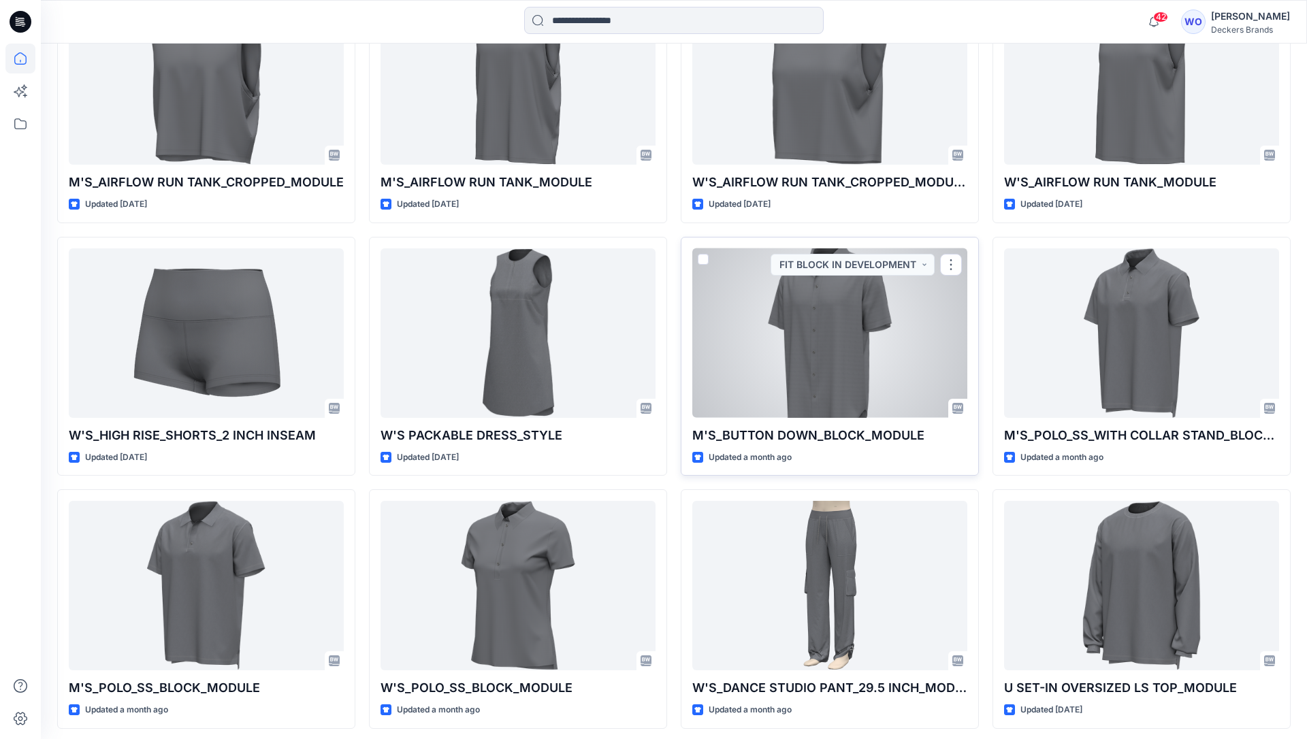 This screenshot has width=1307, height=739. I want to click on p: M'S_BUTTON DOWN_BLOCK_MODULE, so click(830, 436).